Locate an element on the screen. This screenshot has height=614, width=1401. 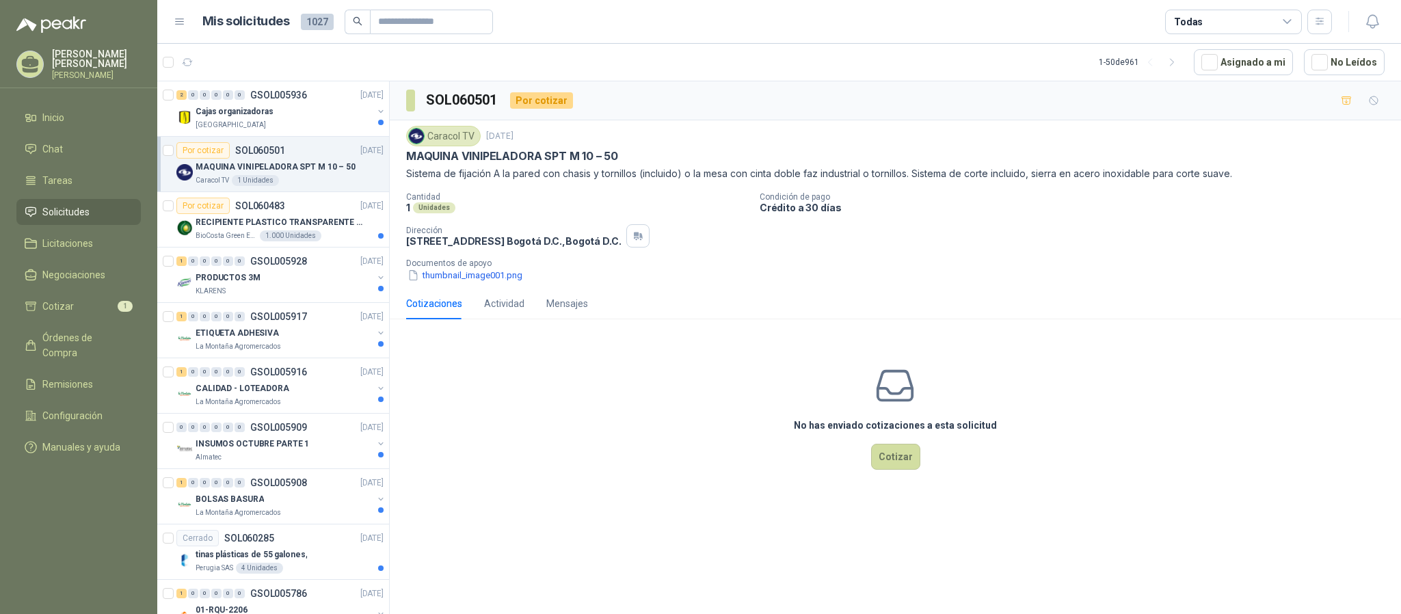
div: 1.000 Unidades is located at coordinates (291, 236).